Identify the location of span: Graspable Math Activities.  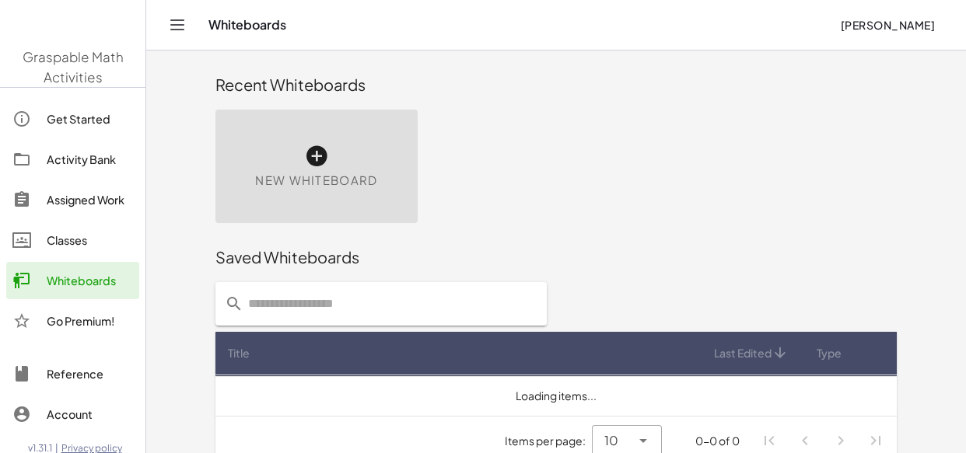
(73, 67).